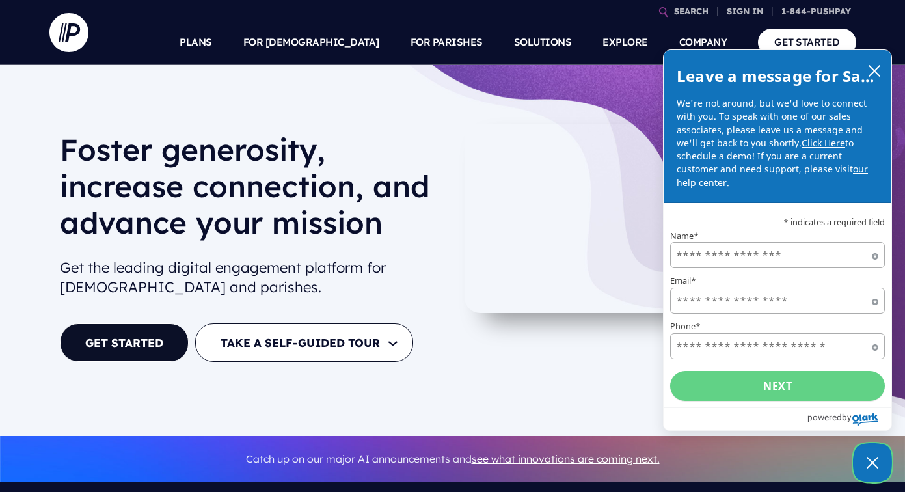  What do you see at coordinates (703, 42) in the screenshot?
I see `a: COMPANY` at bounding box center [703, 42].